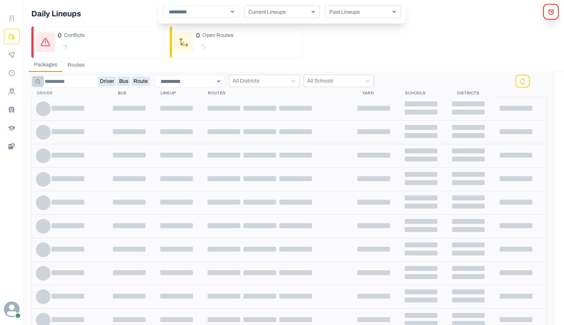  I want to click on button: Buses, so click(12, 110).